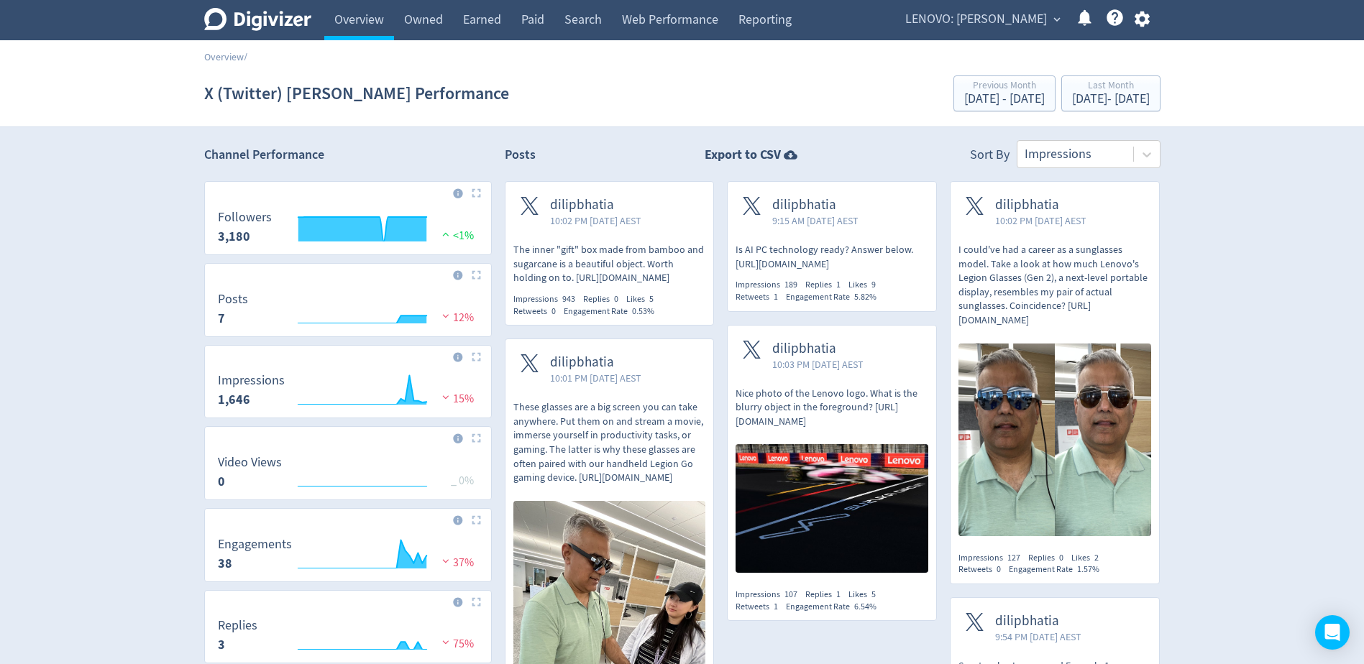  Describe the element at coordinates (569, 299) in the screenshot. I see `span: 943` at that location.